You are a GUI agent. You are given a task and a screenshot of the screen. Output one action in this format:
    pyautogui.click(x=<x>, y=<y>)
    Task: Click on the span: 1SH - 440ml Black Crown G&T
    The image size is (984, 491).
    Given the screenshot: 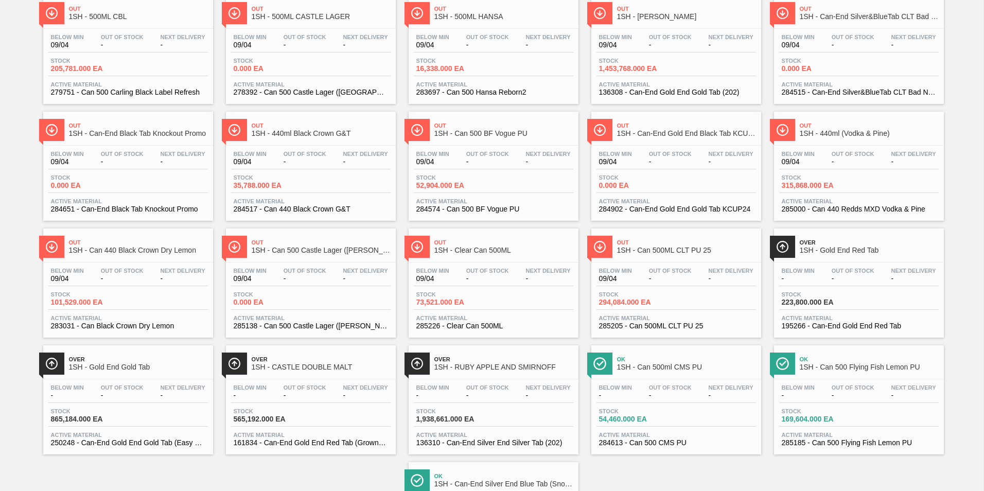 What is the action you would take?
    pyautogui.click(x=321, y=133)
    